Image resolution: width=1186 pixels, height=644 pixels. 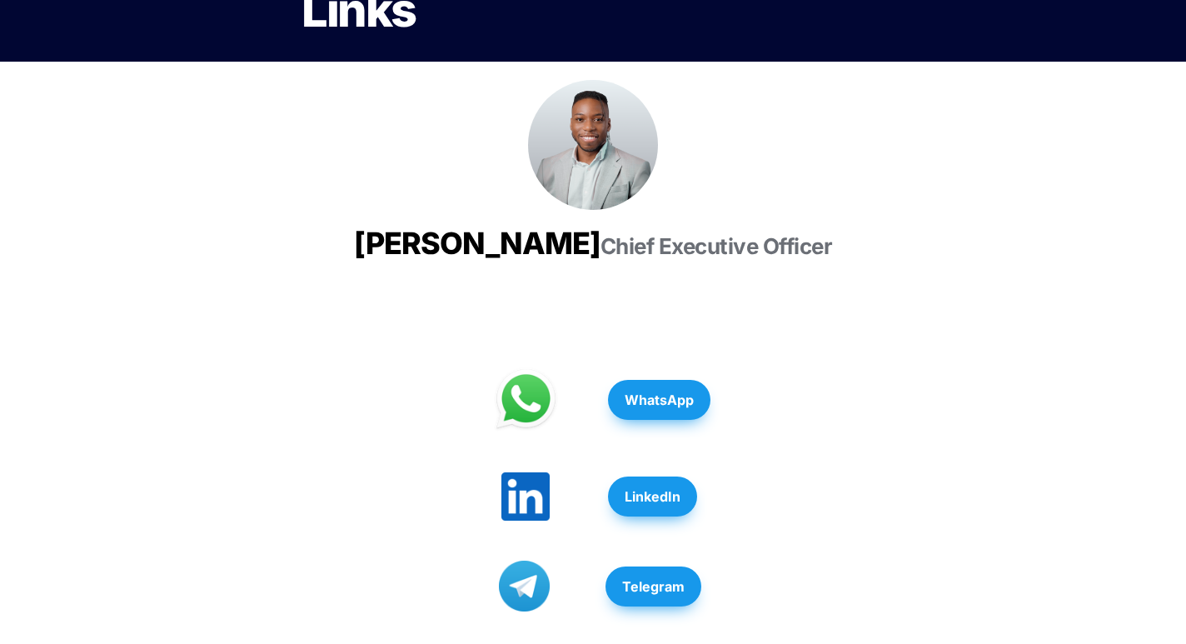 What do you see at coordinates (652, 497) in the screenshot?
I see `strong: LinkedIn` at bounding box center [652, 497].